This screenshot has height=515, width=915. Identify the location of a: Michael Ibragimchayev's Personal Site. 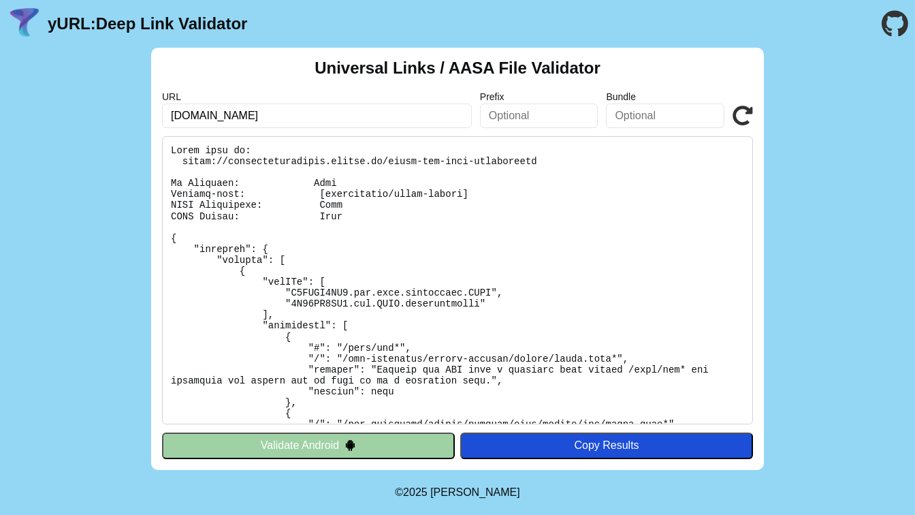
(475, 492).